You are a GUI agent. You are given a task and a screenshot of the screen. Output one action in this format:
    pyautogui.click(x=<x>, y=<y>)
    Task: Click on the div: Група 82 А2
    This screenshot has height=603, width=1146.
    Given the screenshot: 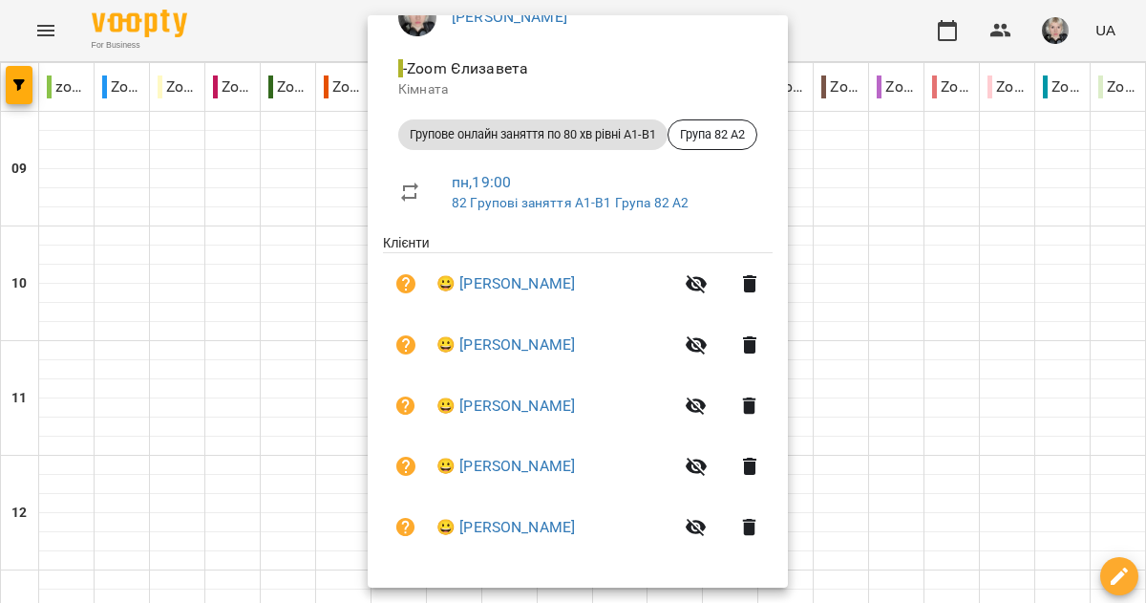 What is the action you would take?
    pyautogui.click(x=713, y=135)
    